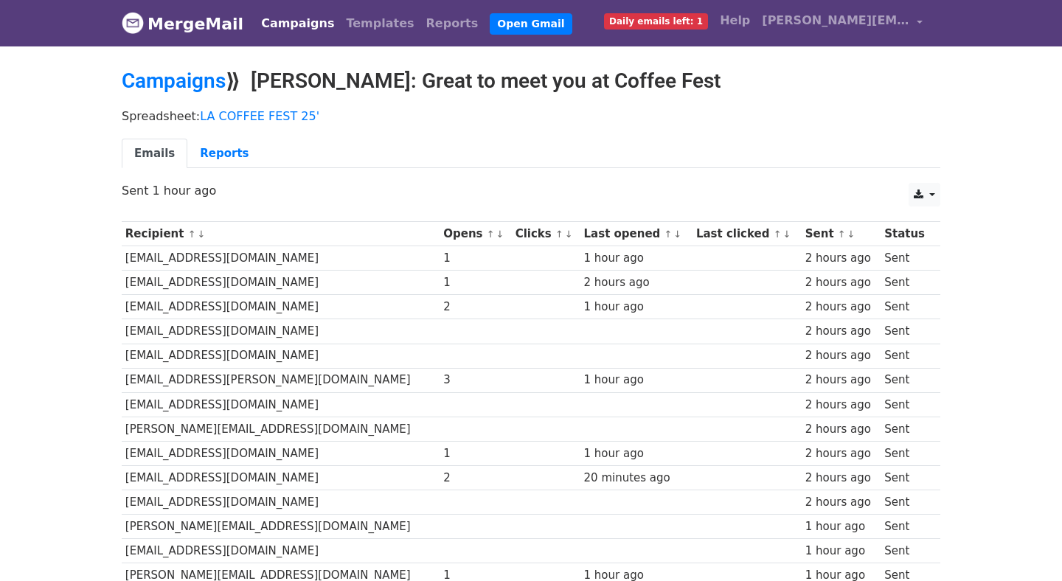 This screenshot has width=1062, height=581. Describe the element at coordinates (280, 234) in the screenshot. I see `th: Recipient` at that location.